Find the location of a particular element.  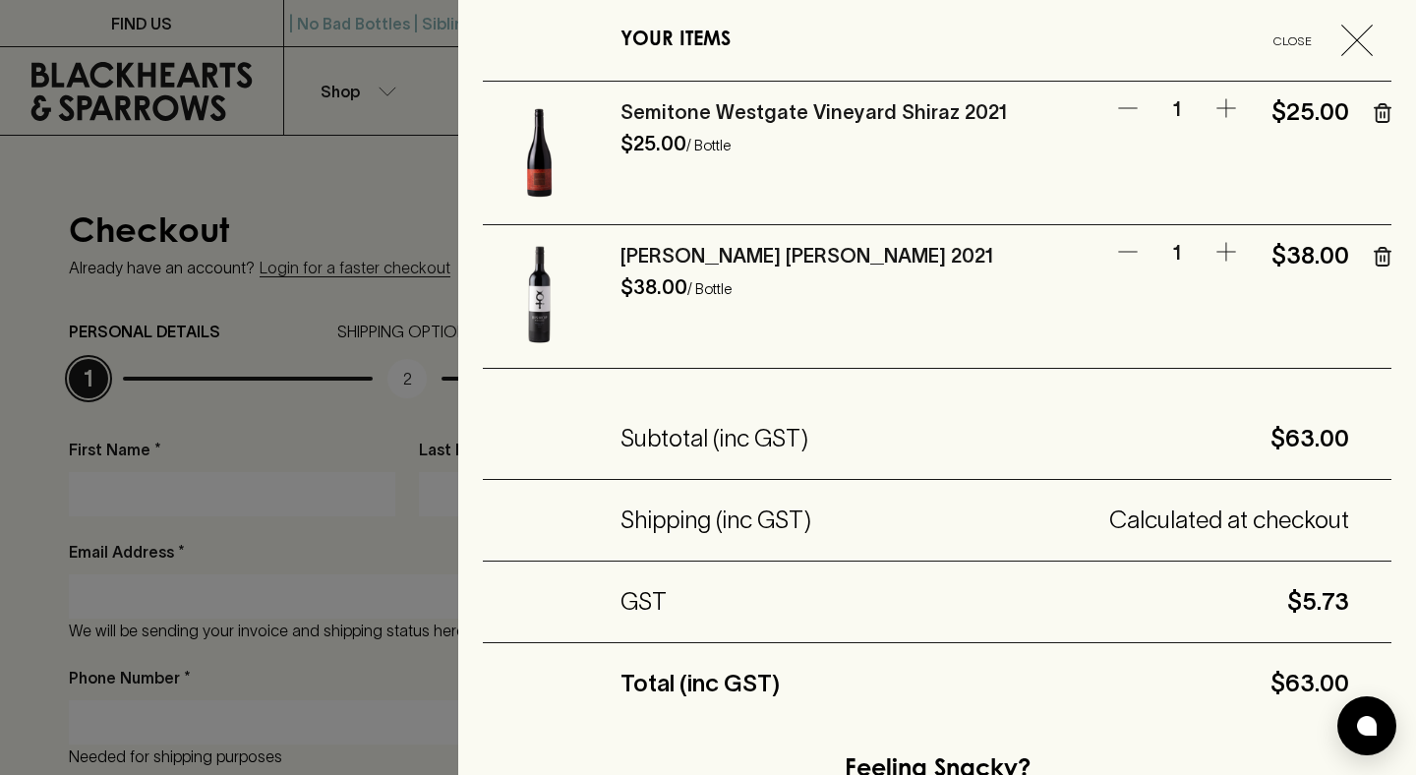

a: Semitone Westgate Vineyard Shiraz 2021 is located at coordinates (813, 112).